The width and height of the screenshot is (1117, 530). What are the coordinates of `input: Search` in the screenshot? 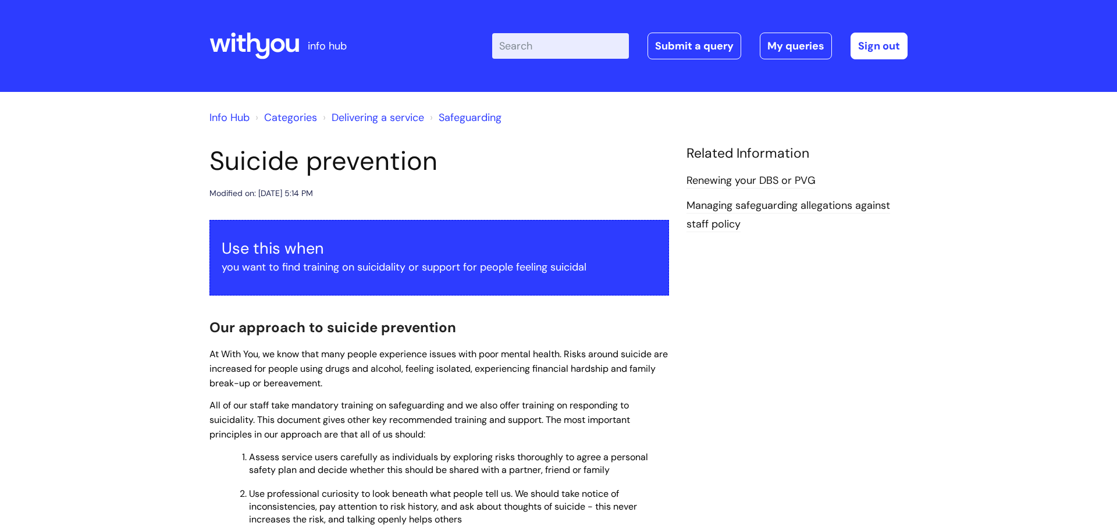 It's located at (560, 46).